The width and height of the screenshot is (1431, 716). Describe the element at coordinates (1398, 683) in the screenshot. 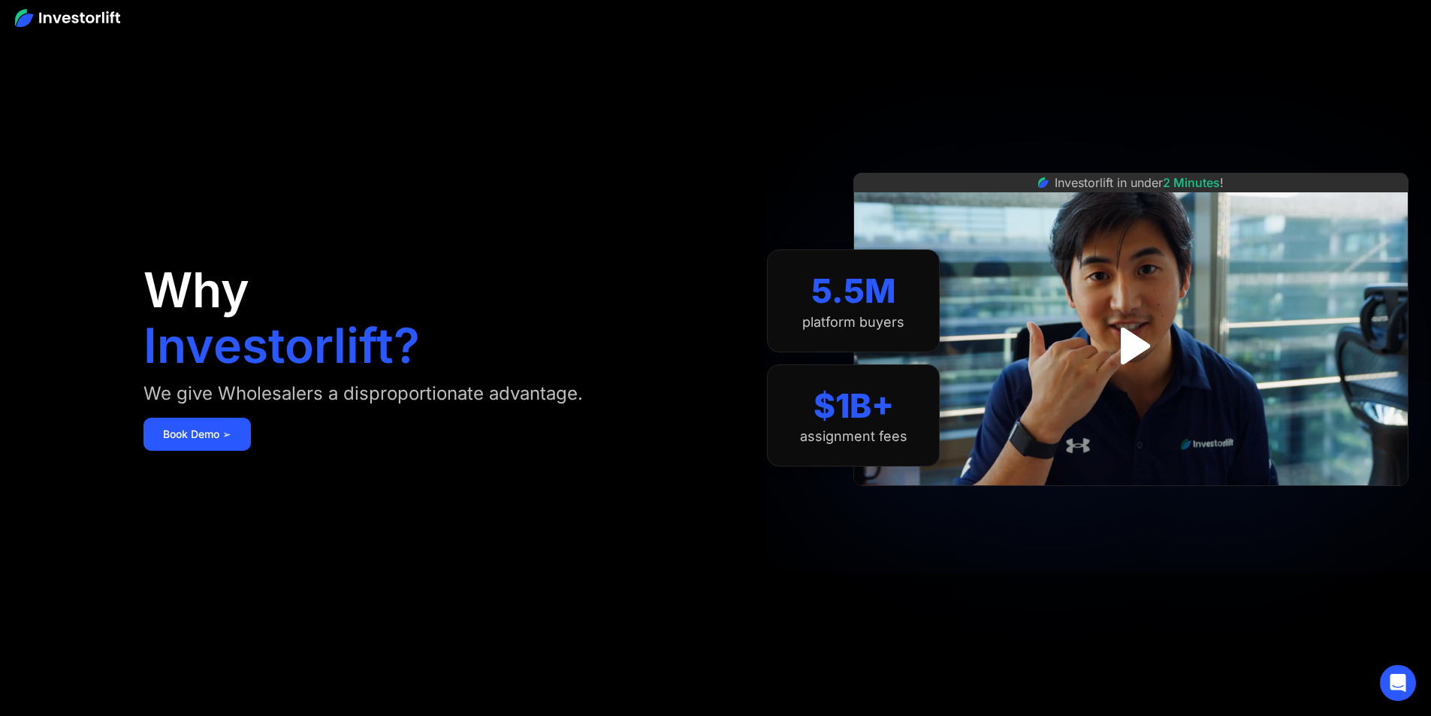

I see `div: Open Intercom Messenger` at that location.